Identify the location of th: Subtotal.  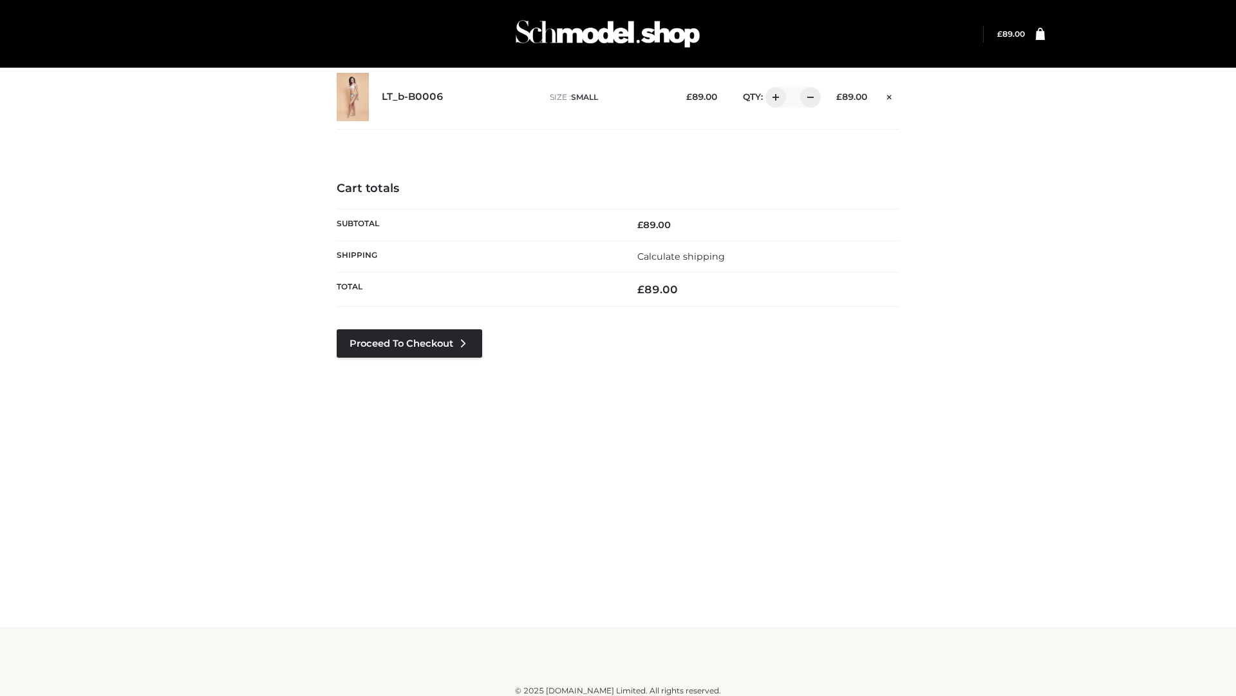
(477, 224).